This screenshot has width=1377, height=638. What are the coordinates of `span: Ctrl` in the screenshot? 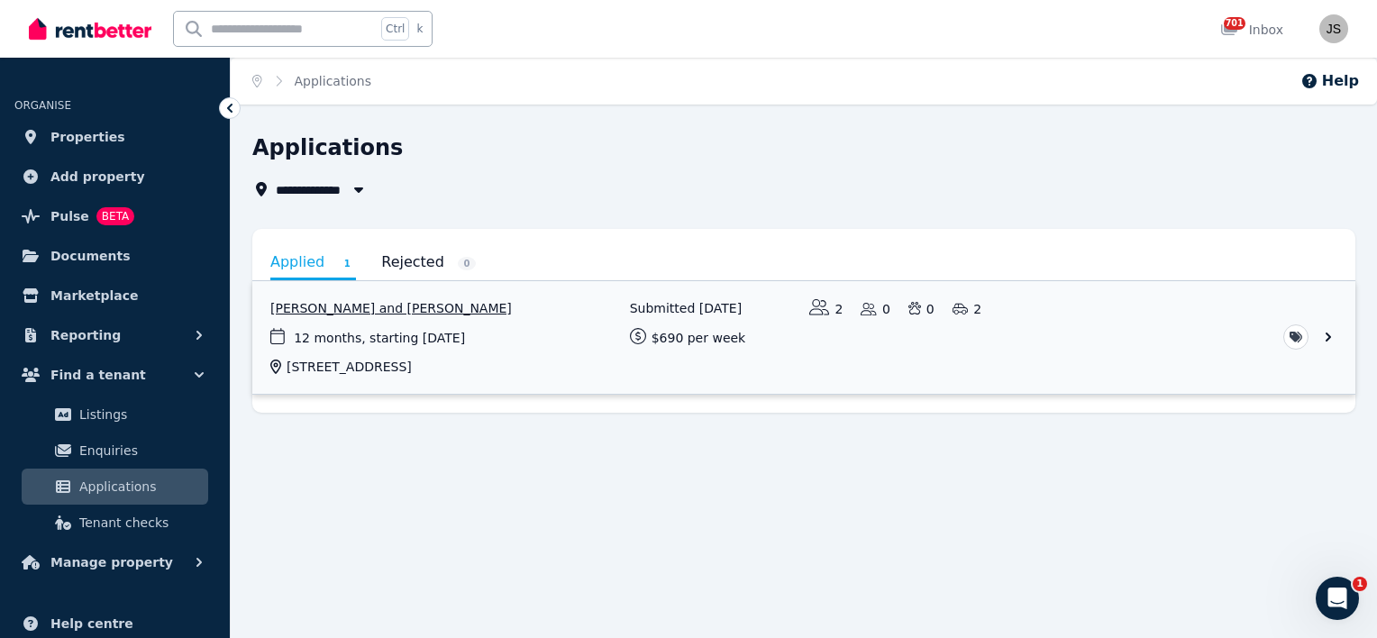 It's located at (395, 29).